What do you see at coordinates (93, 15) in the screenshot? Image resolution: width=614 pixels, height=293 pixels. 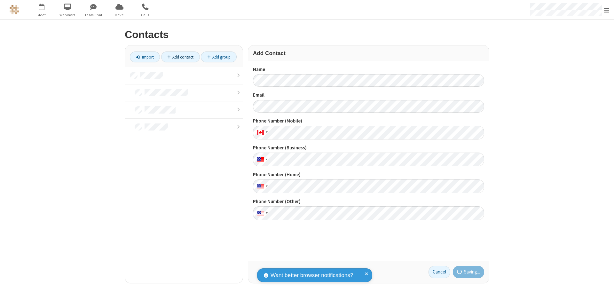 I see `span: Team Chat` at bounding box center [93, 15].